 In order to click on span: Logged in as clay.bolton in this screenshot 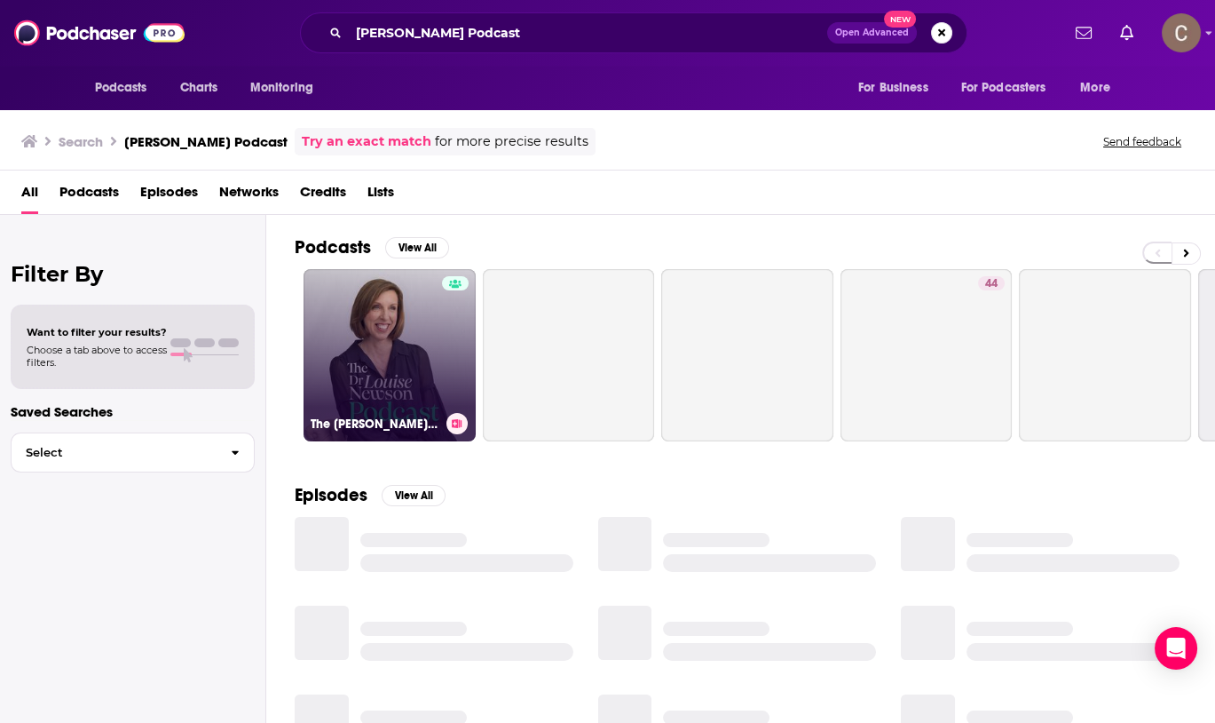, I will do `click(1182, 33)`.